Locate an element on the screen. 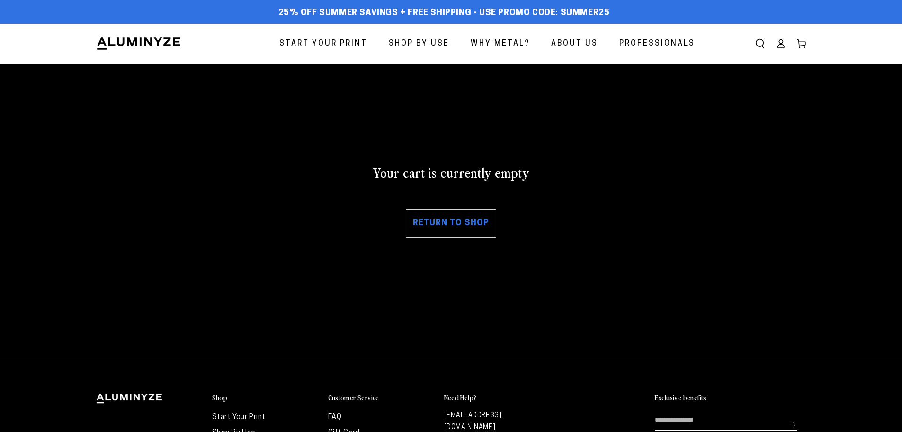  a: Why Metal? is located at coordinates (500, 44).